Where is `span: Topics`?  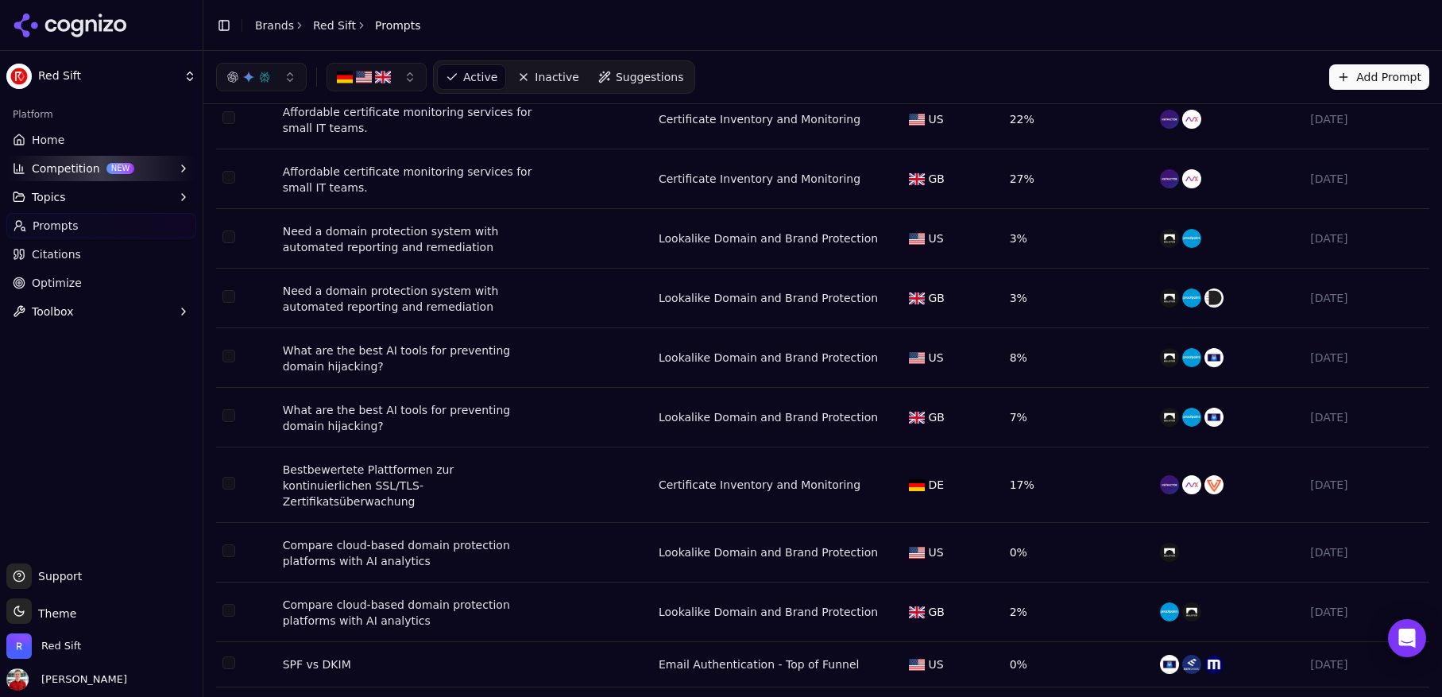
span: Topics is located at coordinates (48, 197).